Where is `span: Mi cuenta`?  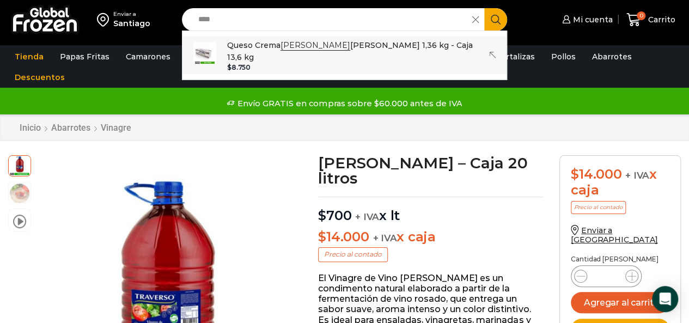
span: Mi cuenta is located at coordinates (592, 20).